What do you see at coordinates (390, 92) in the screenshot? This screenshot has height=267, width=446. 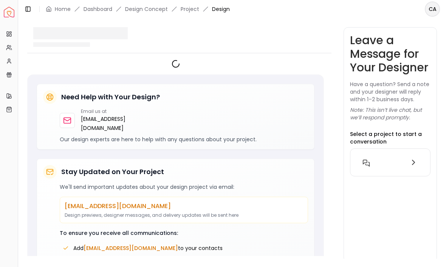 I see `p: Have a question? Send a note and your designer will reply within 1–2 business days.` at bounding box center [390, 92].